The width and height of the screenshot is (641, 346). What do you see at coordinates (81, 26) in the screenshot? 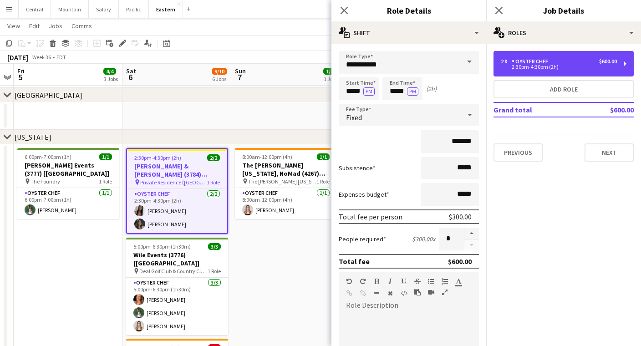
I see `a: Comms` at bounding box center [81, 26].